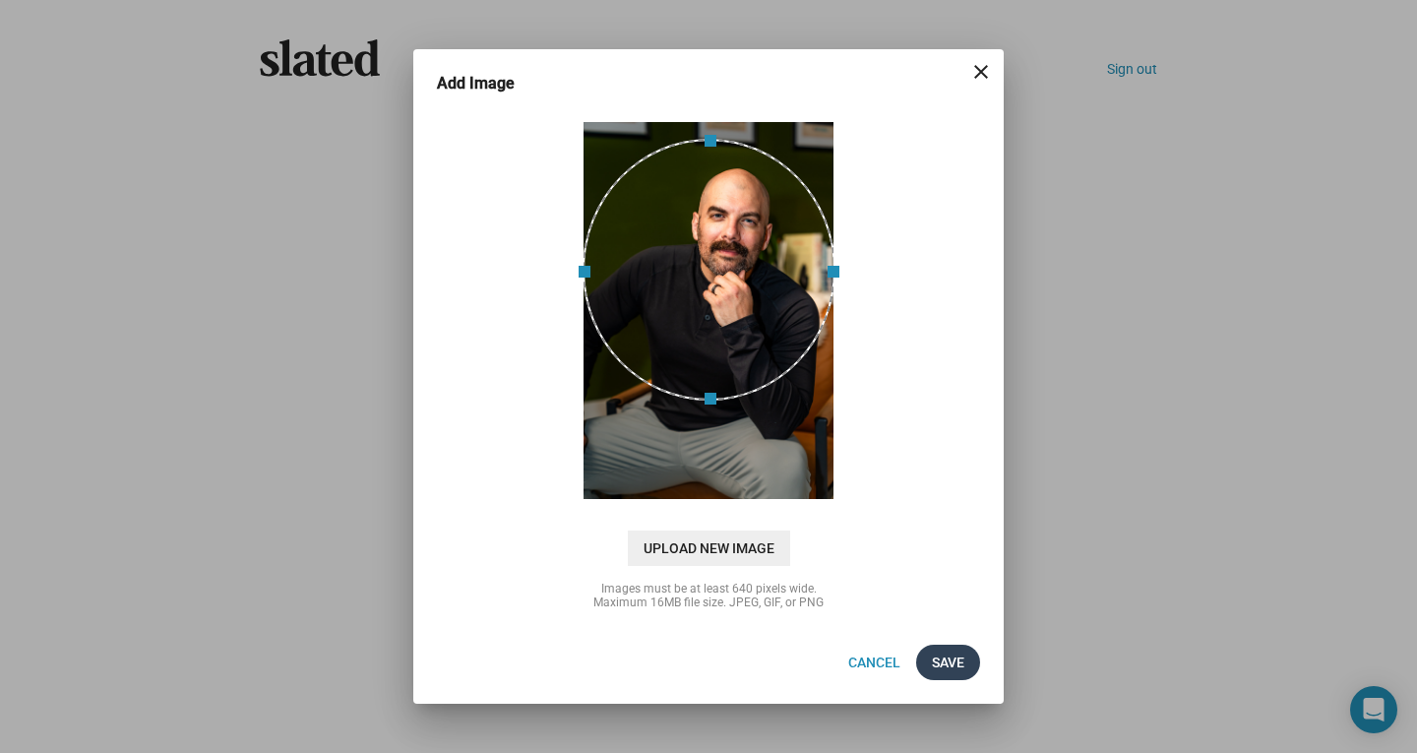 This screenshot has width=1417, height=753. What do you see at coordinates (948, 662) in the screenshot?
I see `button: Save` at bounding box center [948, 662].